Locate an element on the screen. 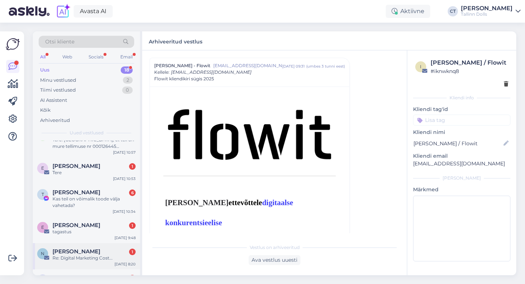 This screenshot has width=525, height=284. span: Triin Nagel is located at coordinates (76, 192).